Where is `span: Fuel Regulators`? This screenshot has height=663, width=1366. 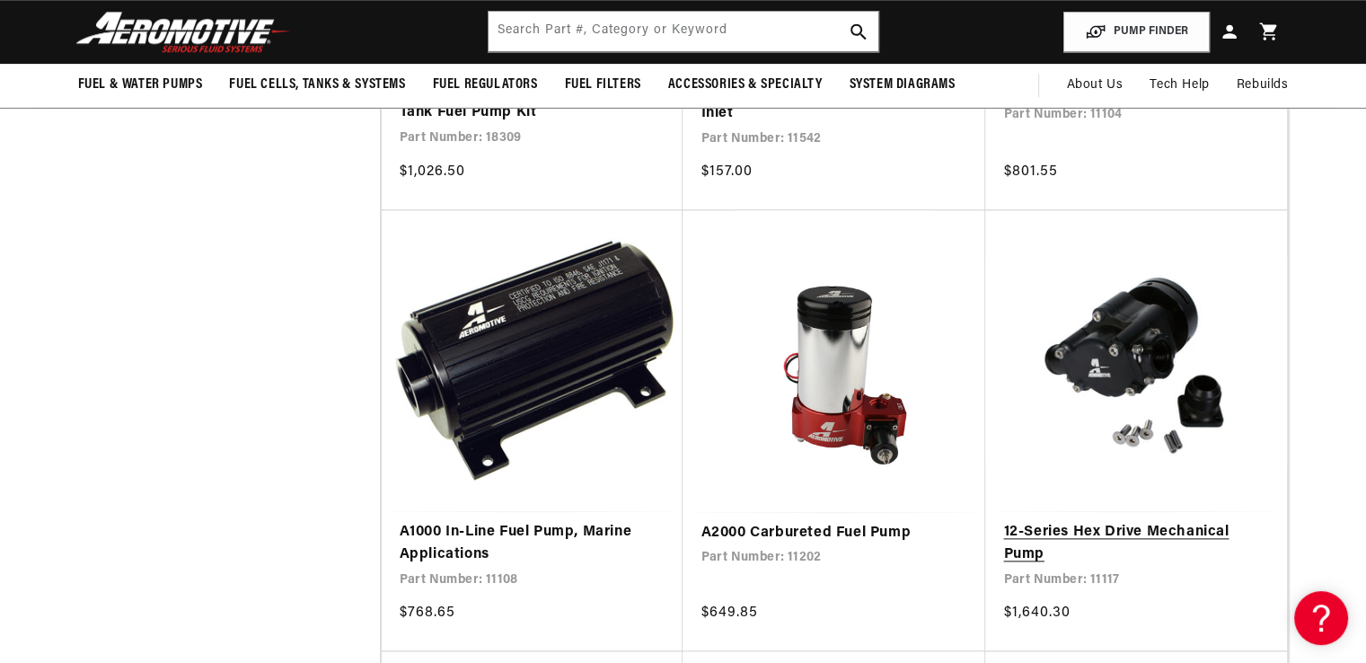 span: Fuel Regulators is located at coordinates (485, 84).